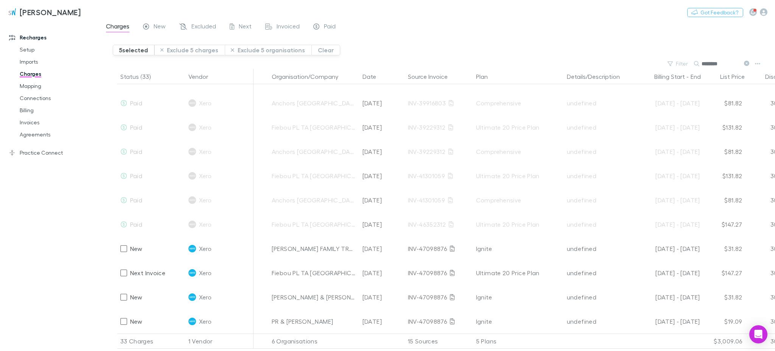  Describe the element at coordinates (203, 76) in the screenshot. I see `button: Vendor` at that location.